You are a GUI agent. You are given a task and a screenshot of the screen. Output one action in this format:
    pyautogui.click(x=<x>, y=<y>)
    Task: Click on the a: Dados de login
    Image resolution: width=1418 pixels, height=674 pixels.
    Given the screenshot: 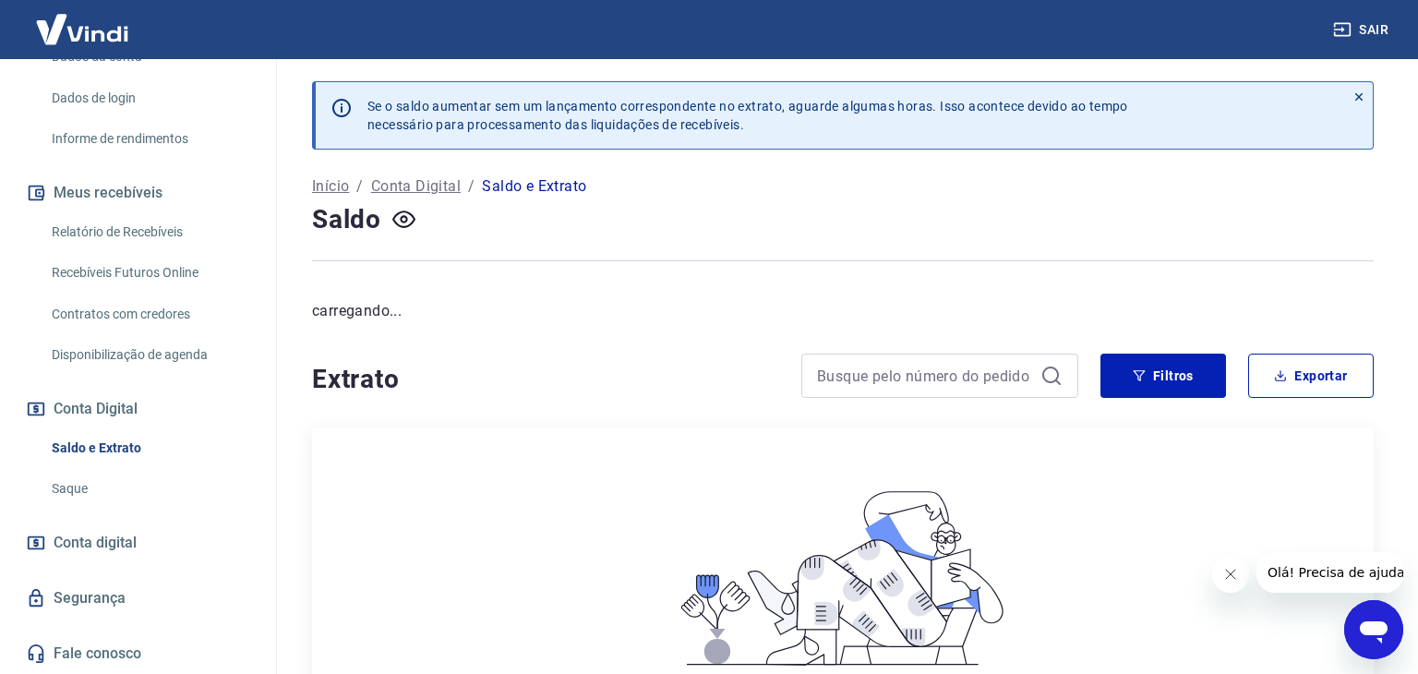 What is the action you would take?
    pyautogui.click(x=149, y=98)
    